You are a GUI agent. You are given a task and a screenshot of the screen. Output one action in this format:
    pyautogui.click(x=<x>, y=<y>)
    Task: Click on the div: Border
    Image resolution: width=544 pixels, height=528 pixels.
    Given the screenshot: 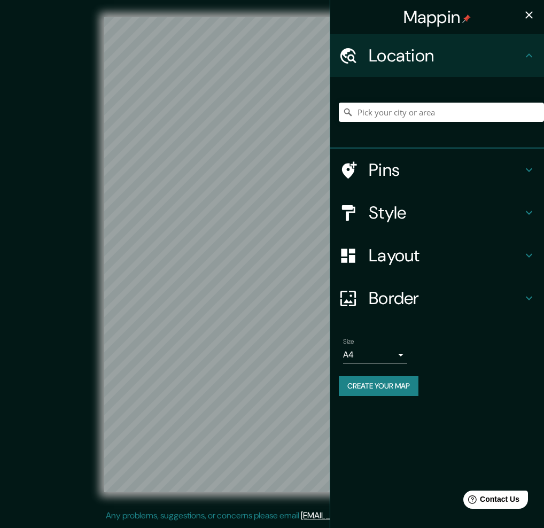 What is the action you would take?
    pyautogui.click(x=437, y=298)
    